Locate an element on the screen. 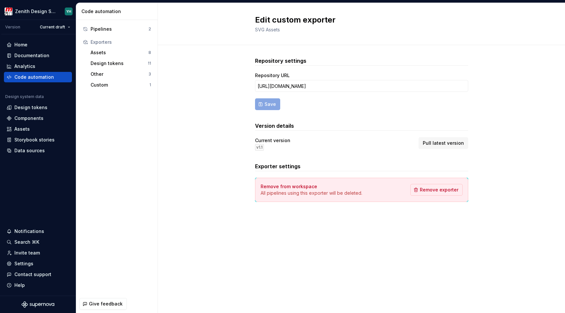  div: Version is located at coordinates (13, 27).